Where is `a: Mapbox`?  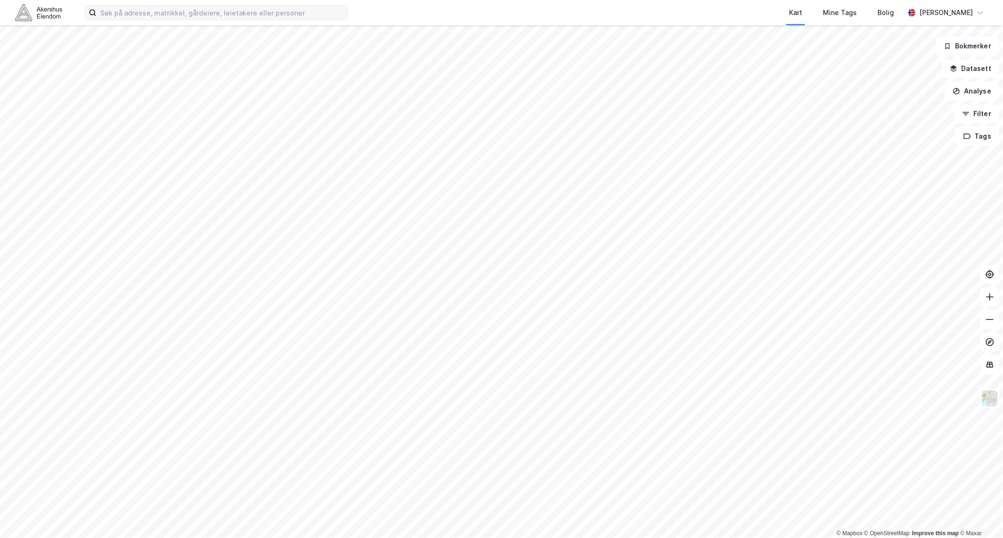
a: Mapbox is located at coordinates (849, 533).